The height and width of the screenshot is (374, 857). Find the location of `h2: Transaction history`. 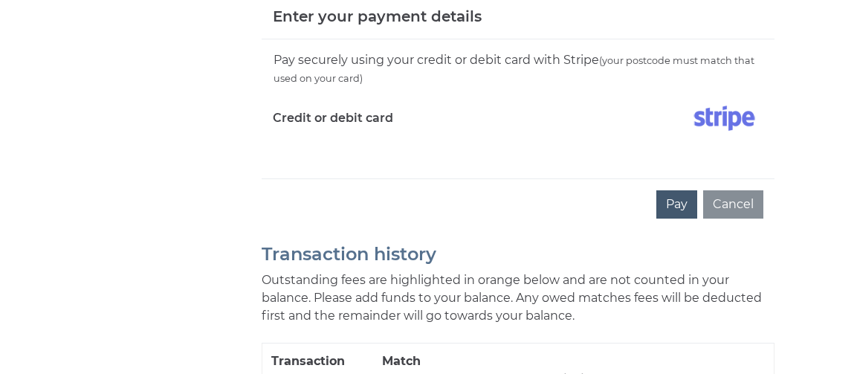

h2: Transaction history is located at coordinates (518, 254).